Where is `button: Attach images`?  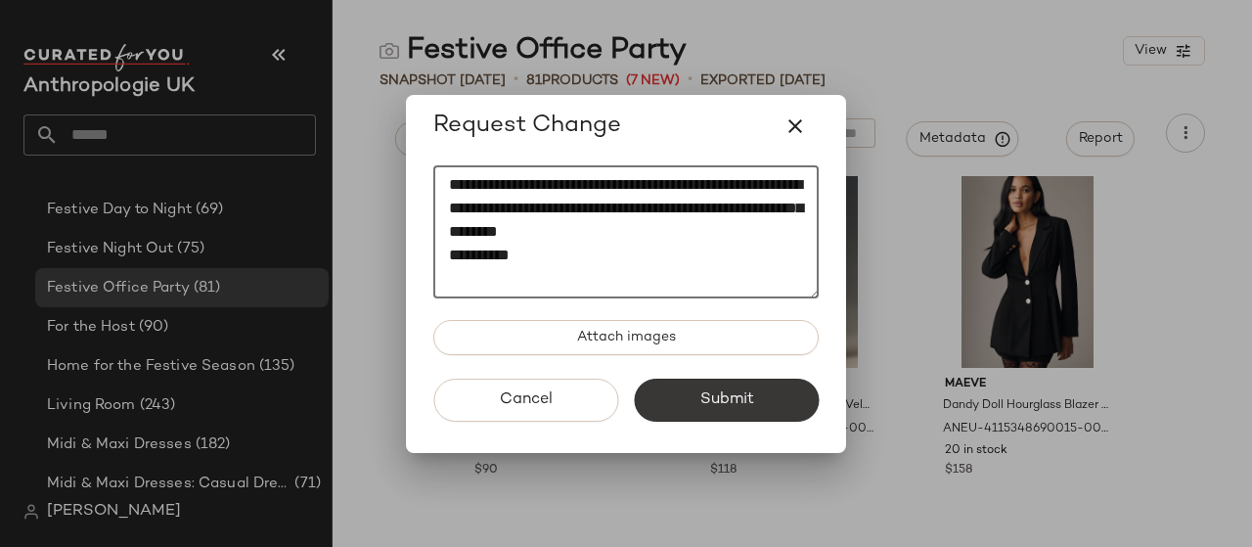 button: Attach images is located at coordinates (626, 338).